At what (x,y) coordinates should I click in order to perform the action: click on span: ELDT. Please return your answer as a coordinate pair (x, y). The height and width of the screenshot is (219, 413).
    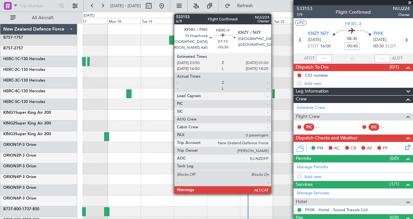
    Looking at the image, I should click on (391, 46).